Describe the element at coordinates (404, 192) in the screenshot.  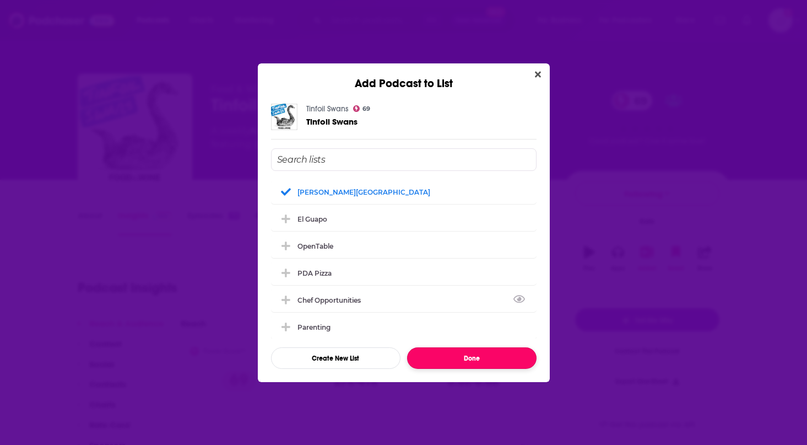
I see `div: Martone Street` at that location.